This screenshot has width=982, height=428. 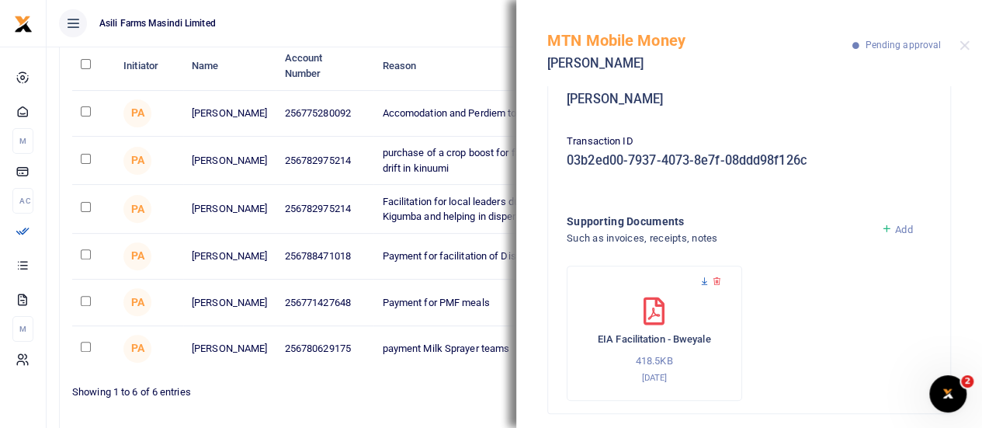 I want to click on h4: Such as invoices, receipts, notes, so click(x=717, y=238).